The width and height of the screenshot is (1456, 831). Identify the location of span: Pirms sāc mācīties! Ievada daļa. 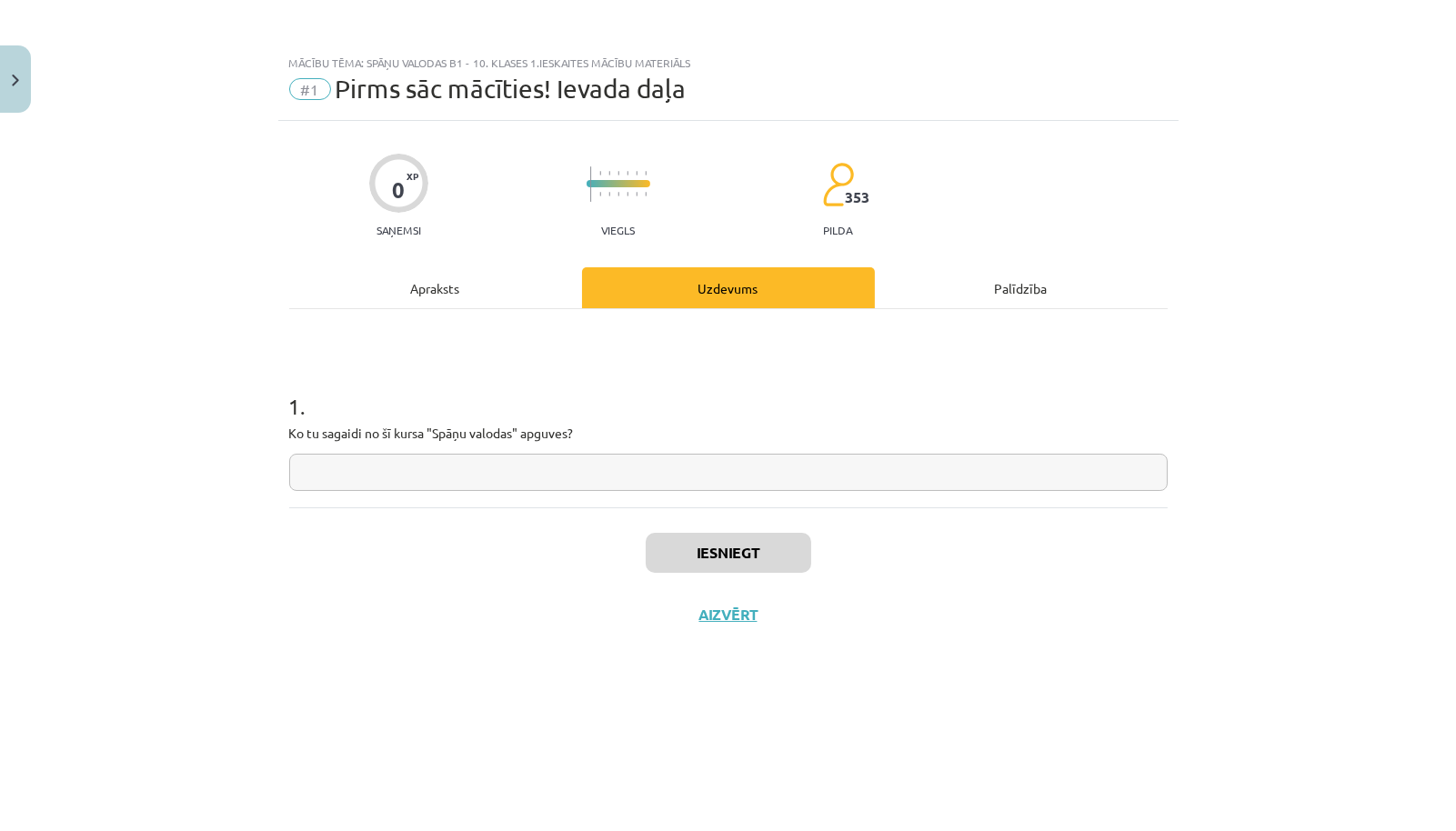
(511, 88).